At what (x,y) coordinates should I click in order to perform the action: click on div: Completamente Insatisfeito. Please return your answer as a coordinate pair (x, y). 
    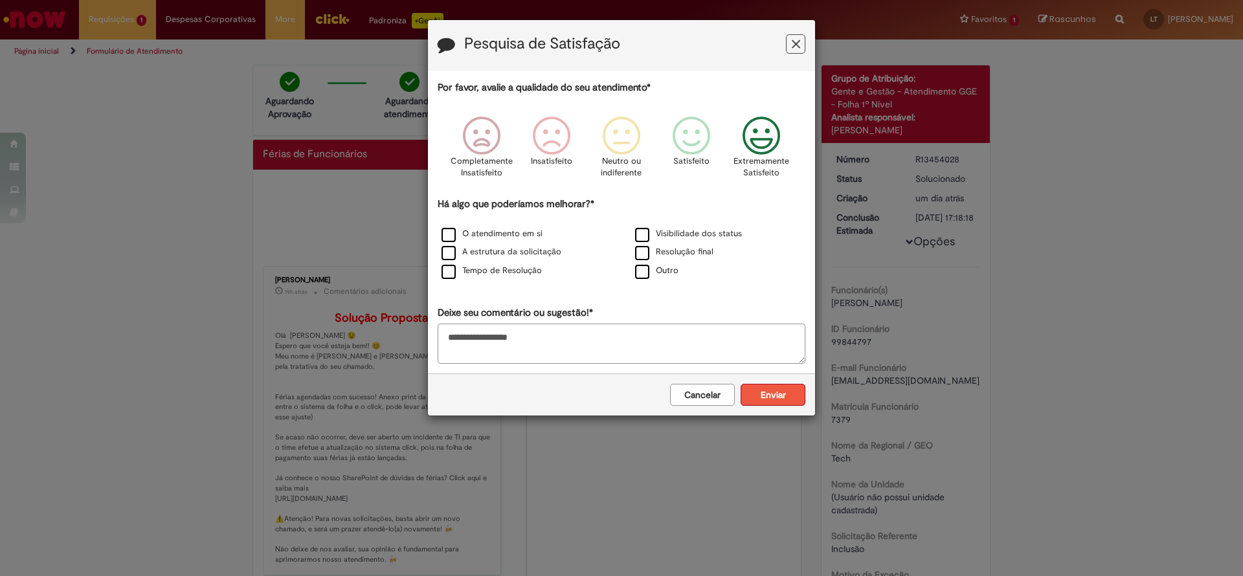
    Looking at the image, I should click on (481, 151).